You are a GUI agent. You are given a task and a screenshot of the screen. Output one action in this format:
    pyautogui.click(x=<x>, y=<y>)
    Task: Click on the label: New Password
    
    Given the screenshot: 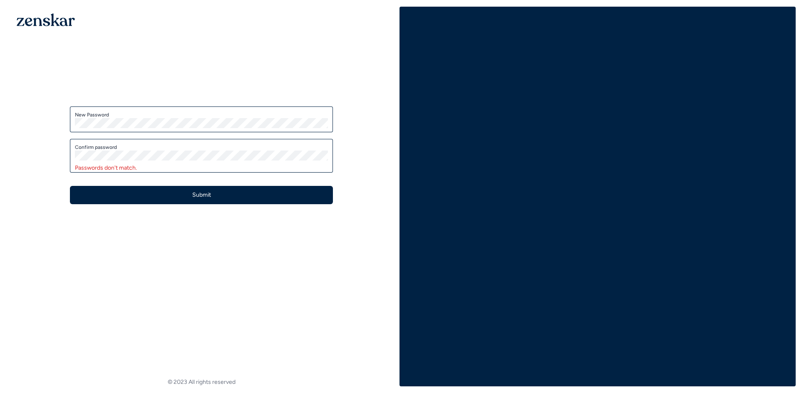 What is the action you would take?
    pyautogui.click(x=201, y=115)
    